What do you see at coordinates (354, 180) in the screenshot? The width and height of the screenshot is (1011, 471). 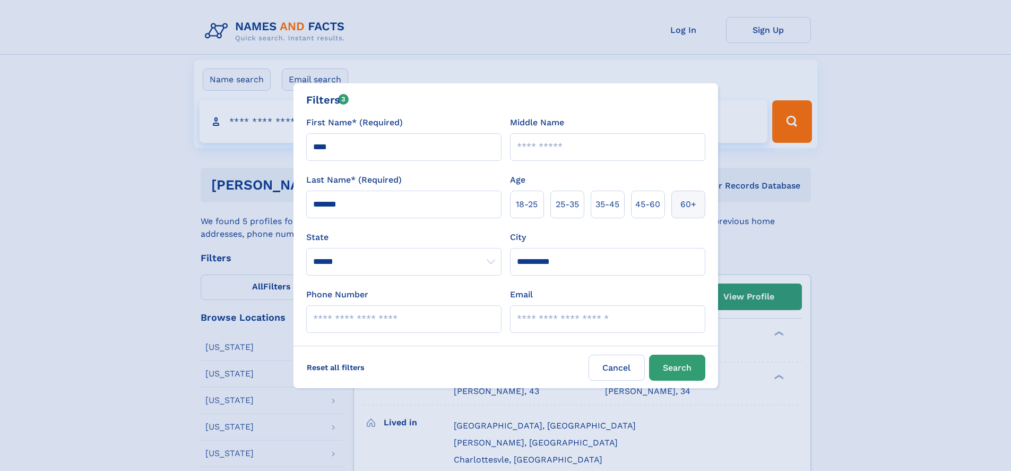 I see `label: Last Name* (Required)` at bounding box center [354, 180].